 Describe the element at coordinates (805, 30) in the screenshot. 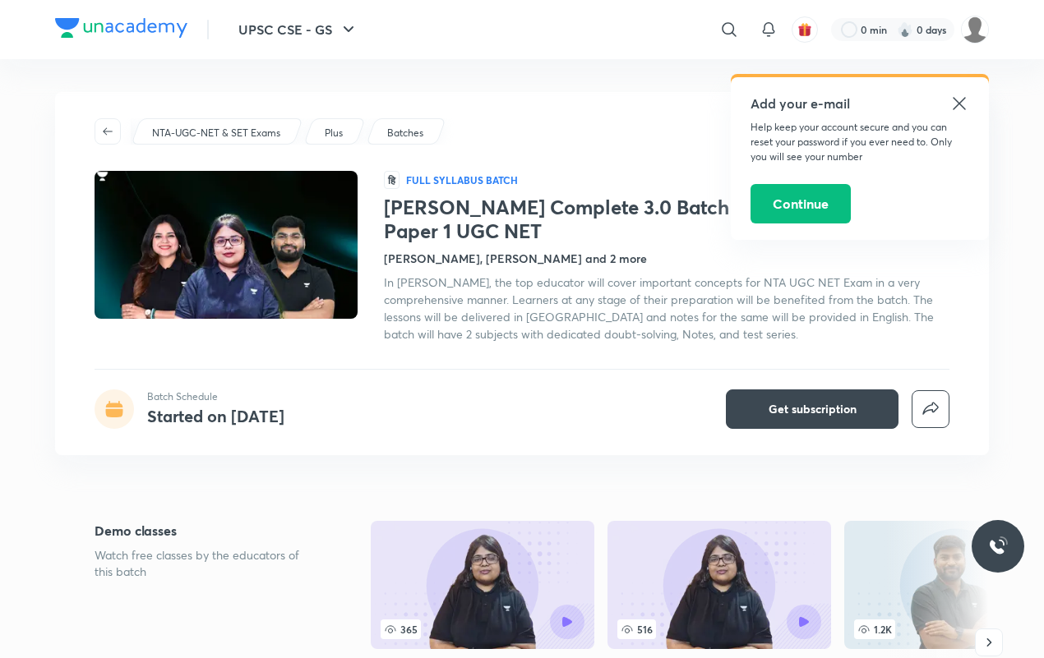

I see `img: avatar` at that location.